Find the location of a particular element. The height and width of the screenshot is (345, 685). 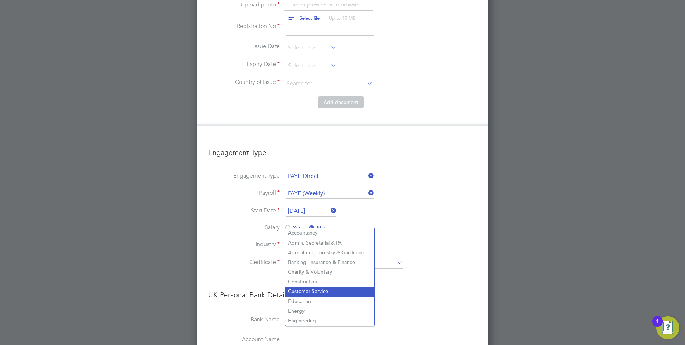

li: Customer Service is located at coordinates (330, 291).